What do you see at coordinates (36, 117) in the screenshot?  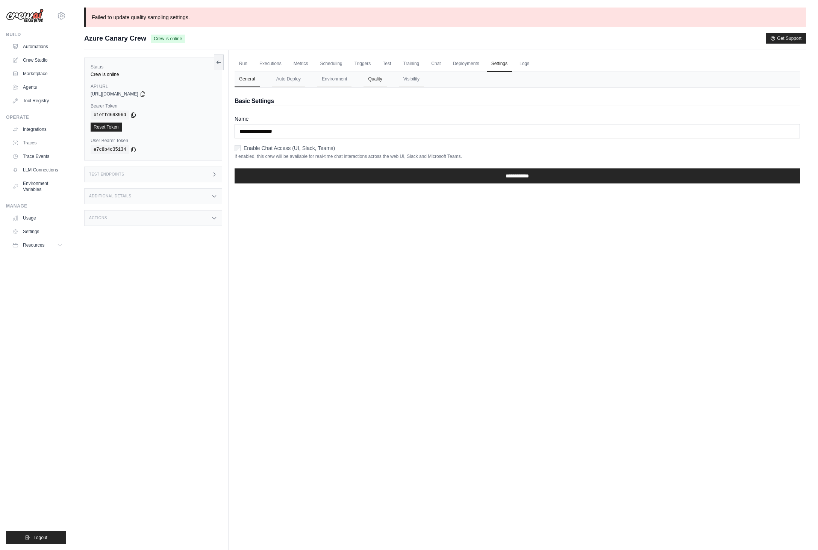 I see `div: Operate` at bounding box center [36, 117].